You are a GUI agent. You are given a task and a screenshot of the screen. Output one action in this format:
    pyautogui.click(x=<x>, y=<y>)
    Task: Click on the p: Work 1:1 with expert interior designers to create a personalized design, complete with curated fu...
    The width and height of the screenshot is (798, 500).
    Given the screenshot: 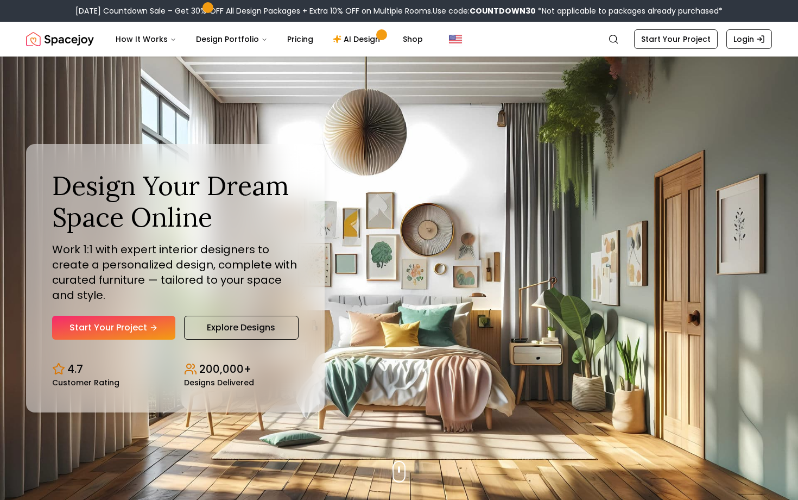 What is the action you would take?
    pyautogui.click(x=175, y=272)
    